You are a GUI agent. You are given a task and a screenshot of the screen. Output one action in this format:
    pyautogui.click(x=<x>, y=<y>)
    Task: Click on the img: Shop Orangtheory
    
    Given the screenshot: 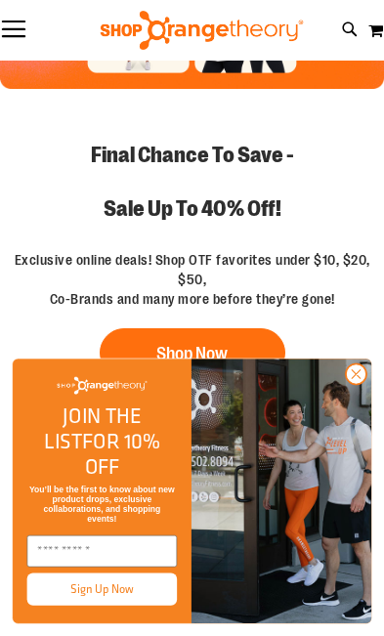 What is the action you would take?
    pyautogui.click(x=281, y=491)
    